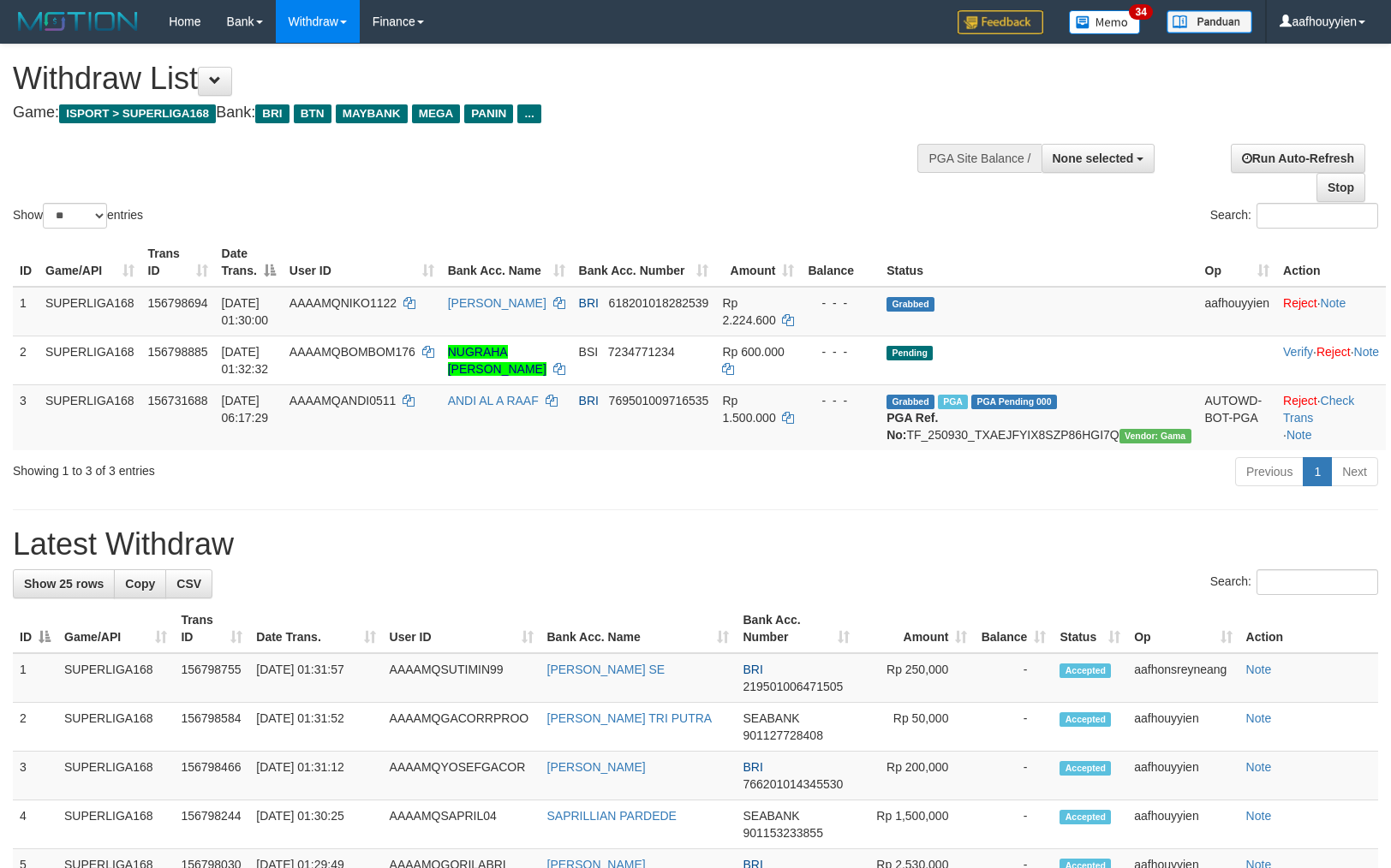 This screenshot has width=1391, height=868. I want to click on th: Date Trans.: activate to sort column descending, so click(249, 262).